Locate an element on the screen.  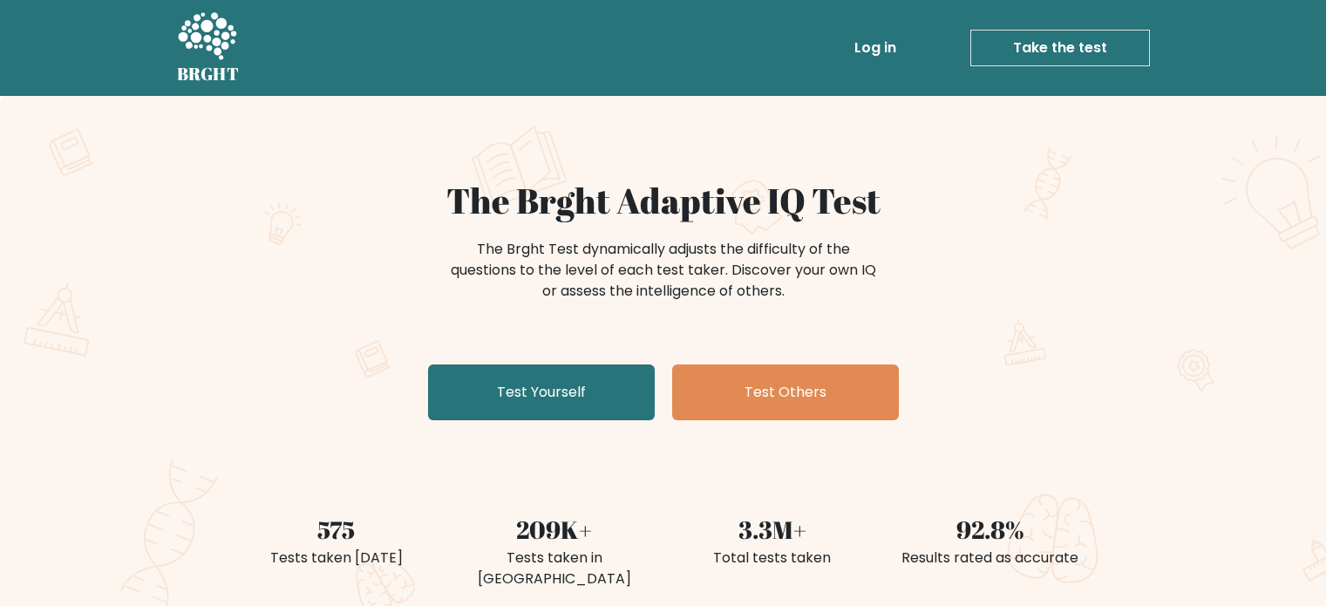
a: Log in is located at coordinates (876, 48).